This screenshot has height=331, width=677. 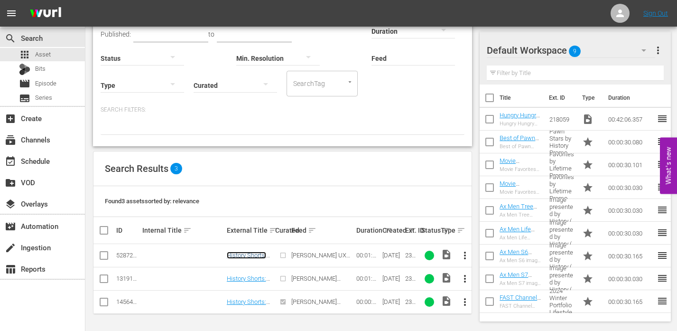 I want to click on td: 00:00:30.101, so click(x=631, y=165).